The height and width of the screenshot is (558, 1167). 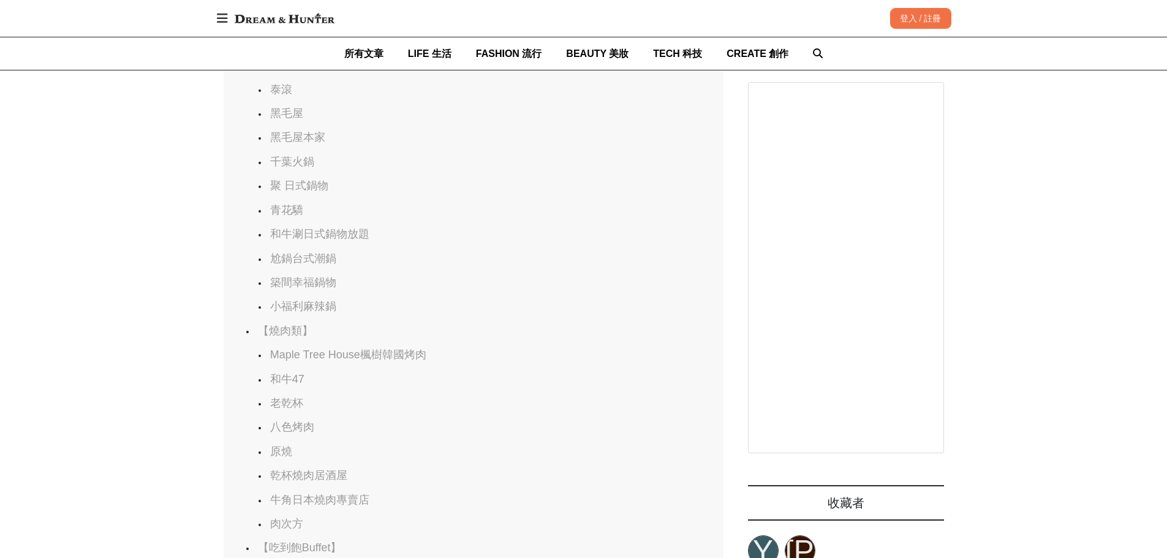 What do you see at coordinates (509, 53) in the screenshot?
I see `a: FASHION 流行` at bounding box center [509, 53].